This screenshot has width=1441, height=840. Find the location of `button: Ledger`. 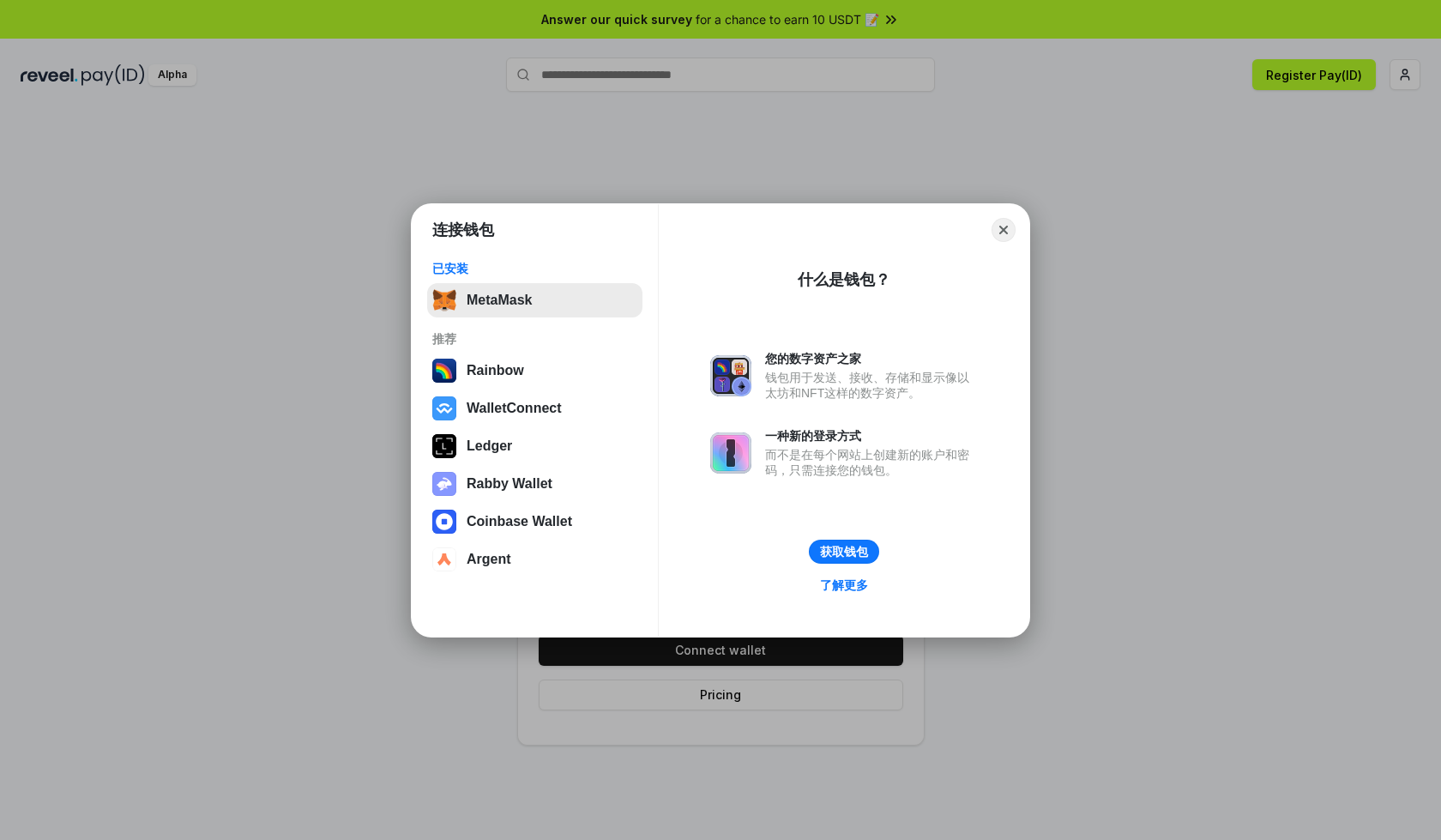

button: Ledger is located at coordinates (535, 446).